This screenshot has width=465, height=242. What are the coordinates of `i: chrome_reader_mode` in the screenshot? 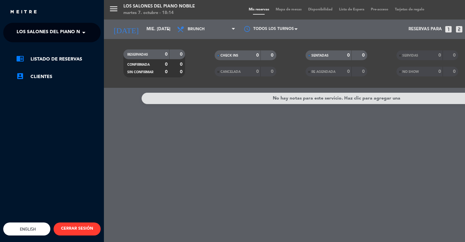 It's located at (20, 58).